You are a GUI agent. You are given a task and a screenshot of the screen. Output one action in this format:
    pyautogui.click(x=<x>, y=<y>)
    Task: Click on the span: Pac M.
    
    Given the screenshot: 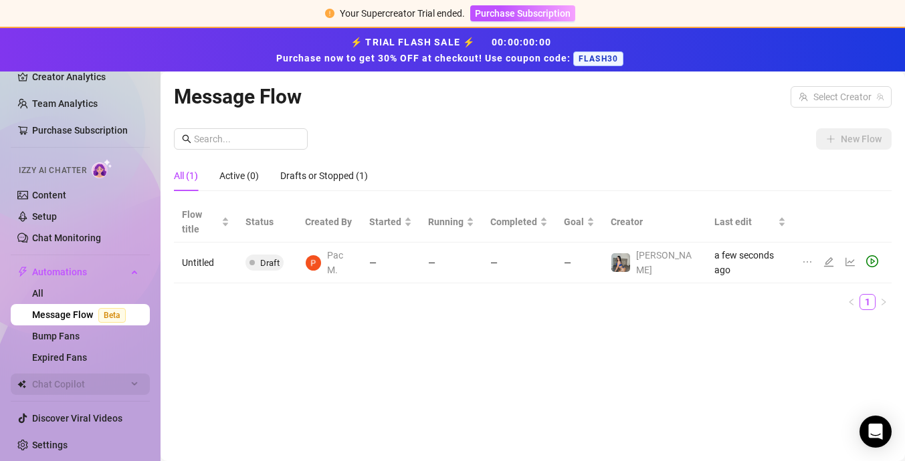 What is the action you would take?
    pyautogui.click(x=340, y=263)
    